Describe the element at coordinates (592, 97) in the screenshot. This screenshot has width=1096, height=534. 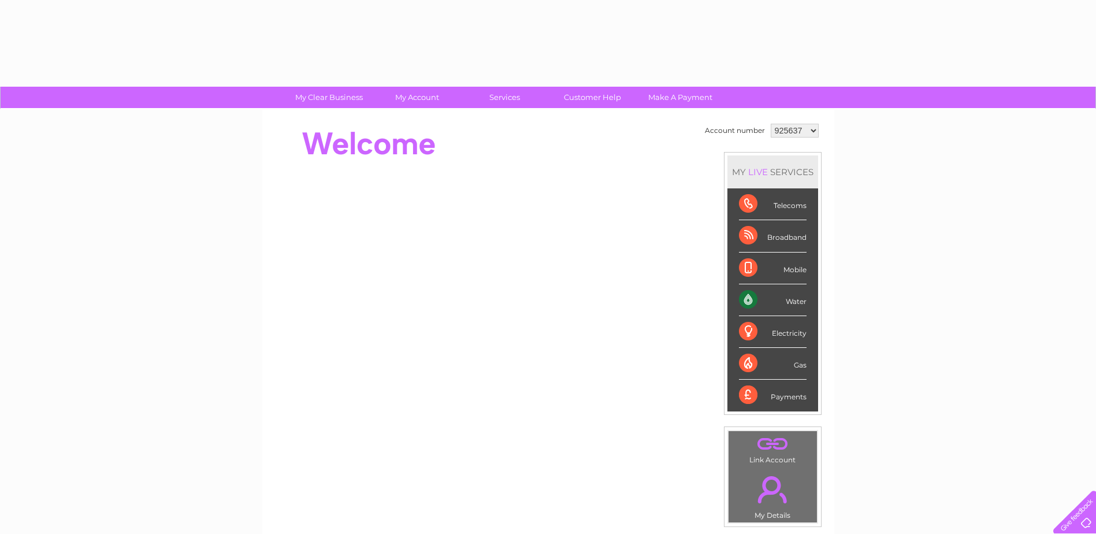
I see `a: Customer Help` at that location.